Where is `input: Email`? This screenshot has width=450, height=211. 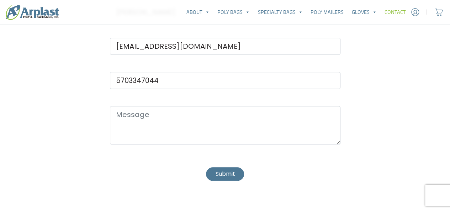
input: Email is located at coordinates (225, 46).